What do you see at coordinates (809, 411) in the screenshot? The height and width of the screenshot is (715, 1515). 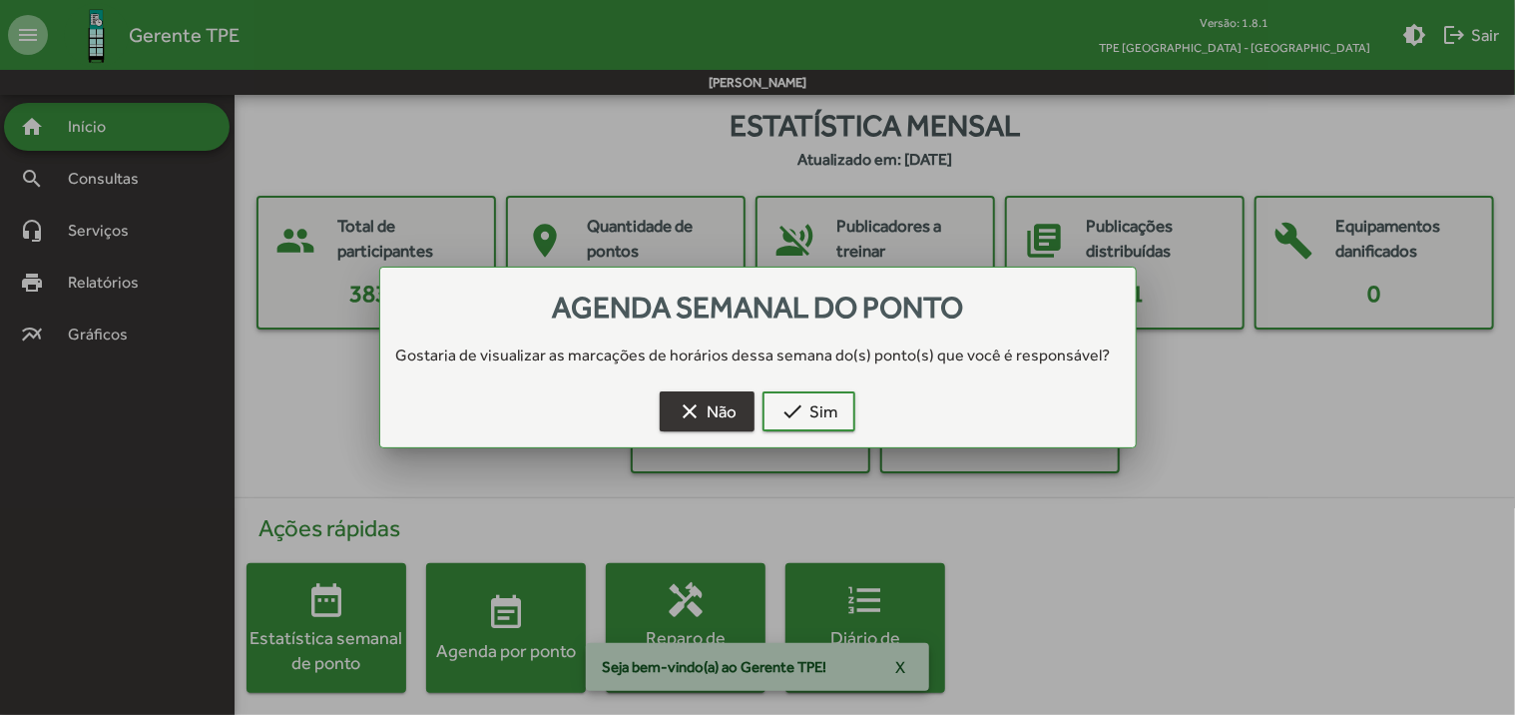 I see `span: Sim` at bounding box center [809, 411].